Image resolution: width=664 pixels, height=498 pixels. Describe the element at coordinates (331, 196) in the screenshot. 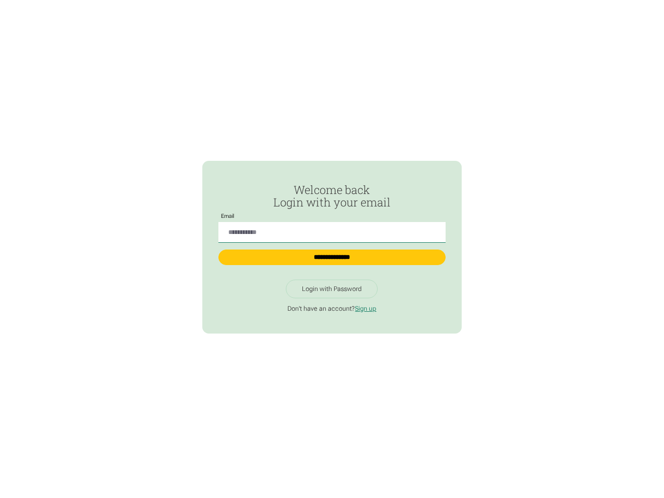

I see `h2: Welcome back Login with your email` at that location.